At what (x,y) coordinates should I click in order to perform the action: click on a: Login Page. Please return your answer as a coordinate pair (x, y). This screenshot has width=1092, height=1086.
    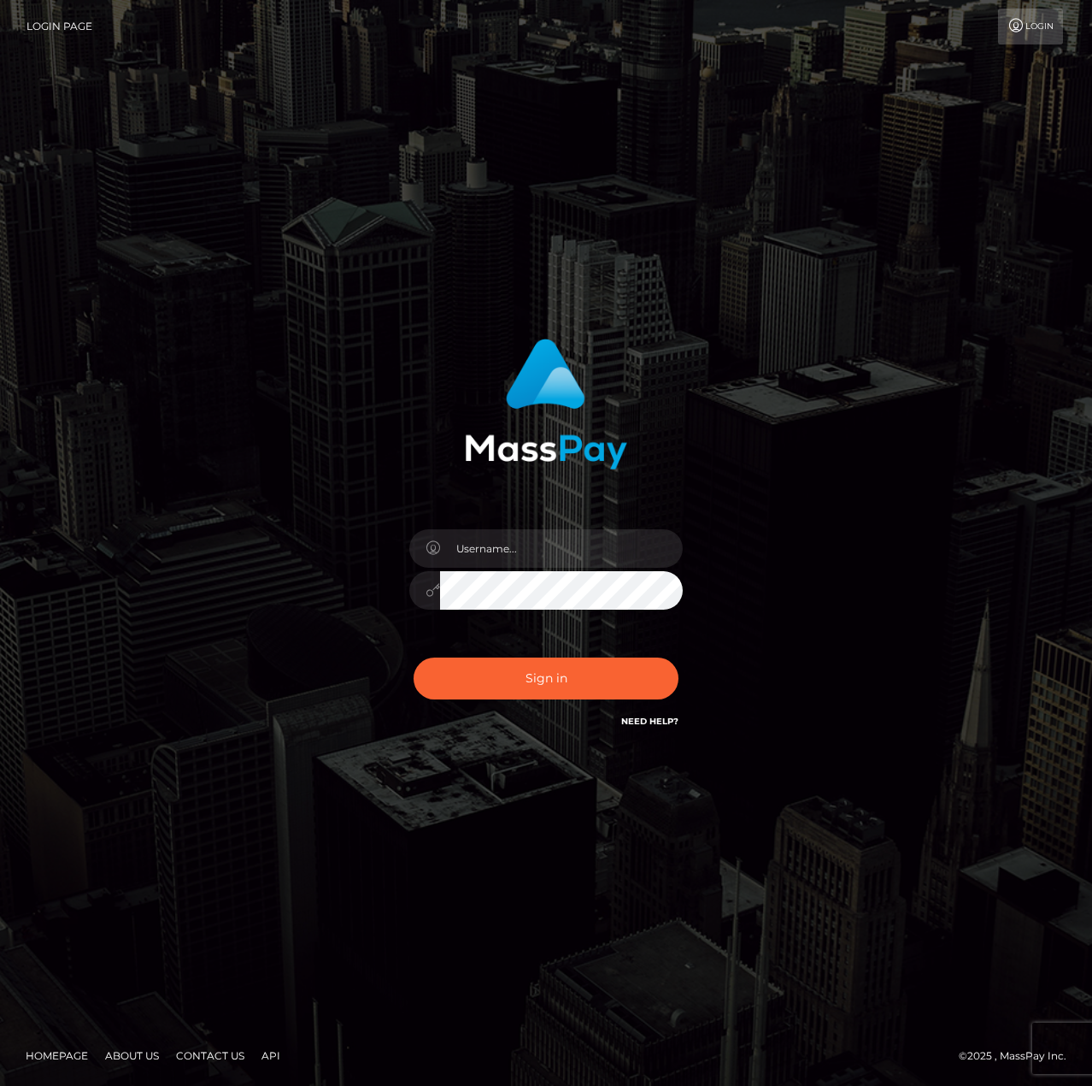
    Looking at the image, I should click on (59, 27).